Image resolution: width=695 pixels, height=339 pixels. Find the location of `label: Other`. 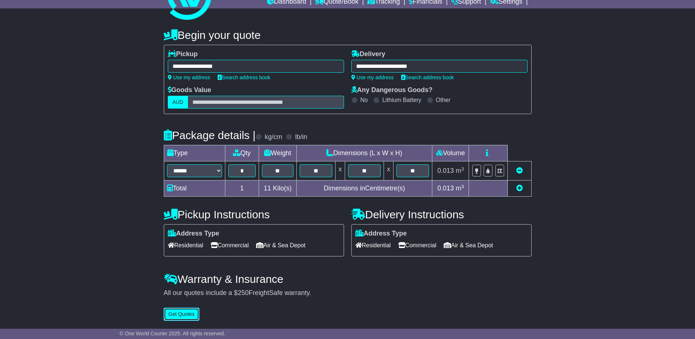

label: Other is located at coordinates (444, 100).